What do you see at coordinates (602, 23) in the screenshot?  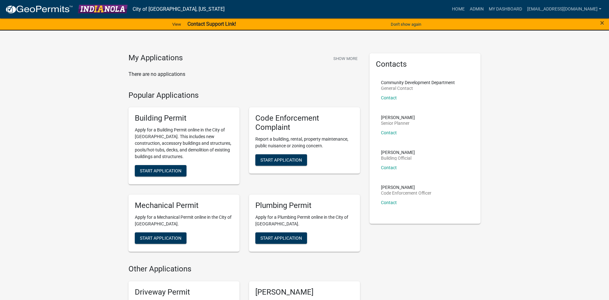 I see `button: Close` at bounding box center [602, 23].